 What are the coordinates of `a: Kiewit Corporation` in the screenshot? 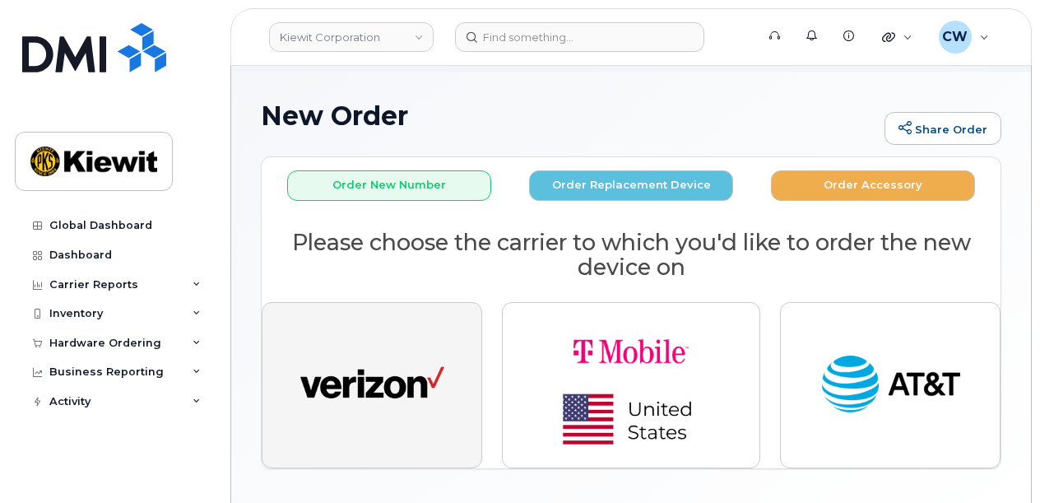 It's located at (351, 37).